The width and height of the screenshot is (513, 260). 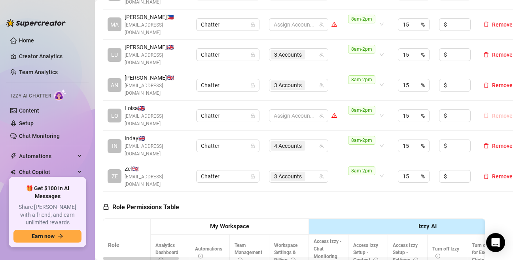 What do you see at coordinates (43, 236) in the screenshot?
I see `span: Earn now` at bounding box center [43, 236].